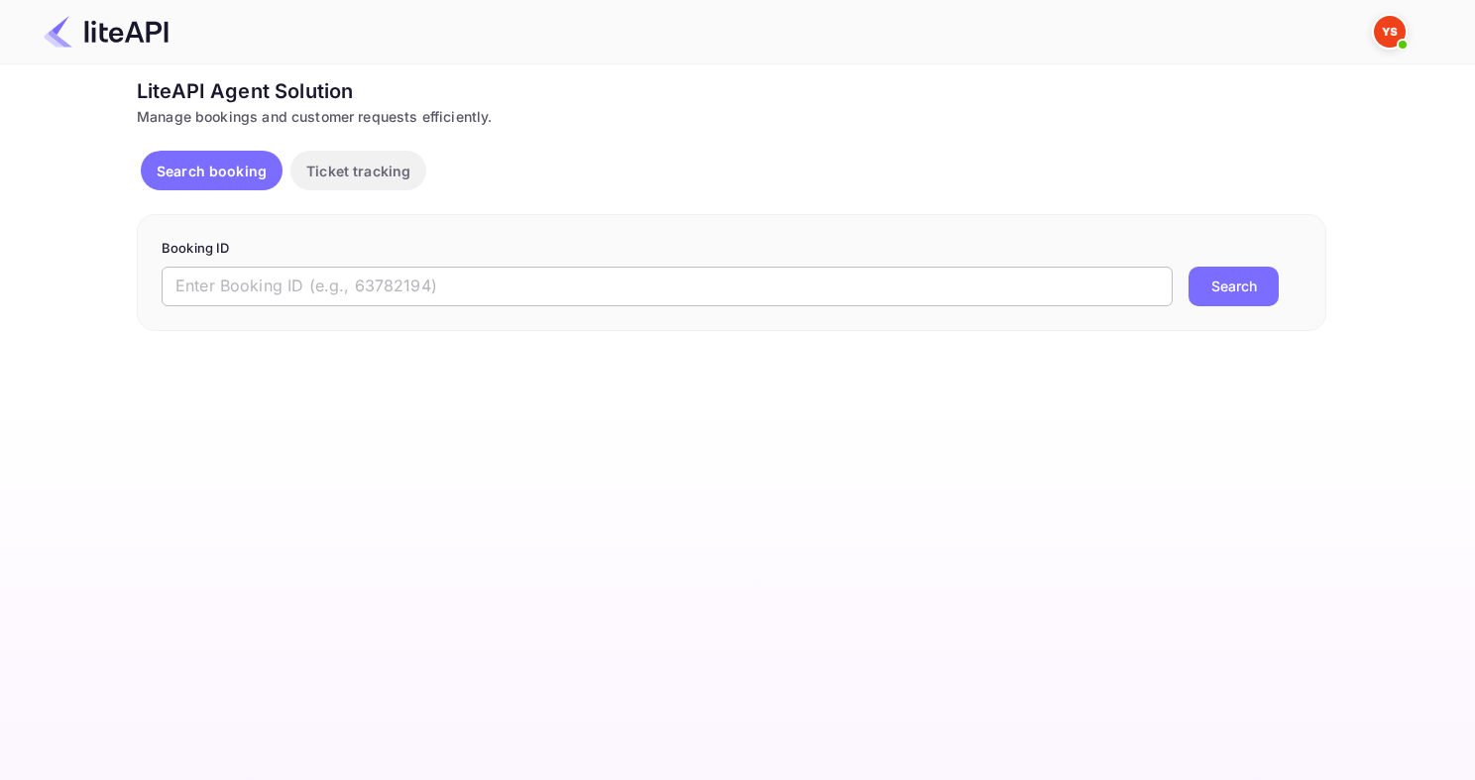  What do you see at coordinates (731, 116) in the screenshot?
I see `div: Manage bookings and customer requests efficiently.` at bounding box center [731, 116].